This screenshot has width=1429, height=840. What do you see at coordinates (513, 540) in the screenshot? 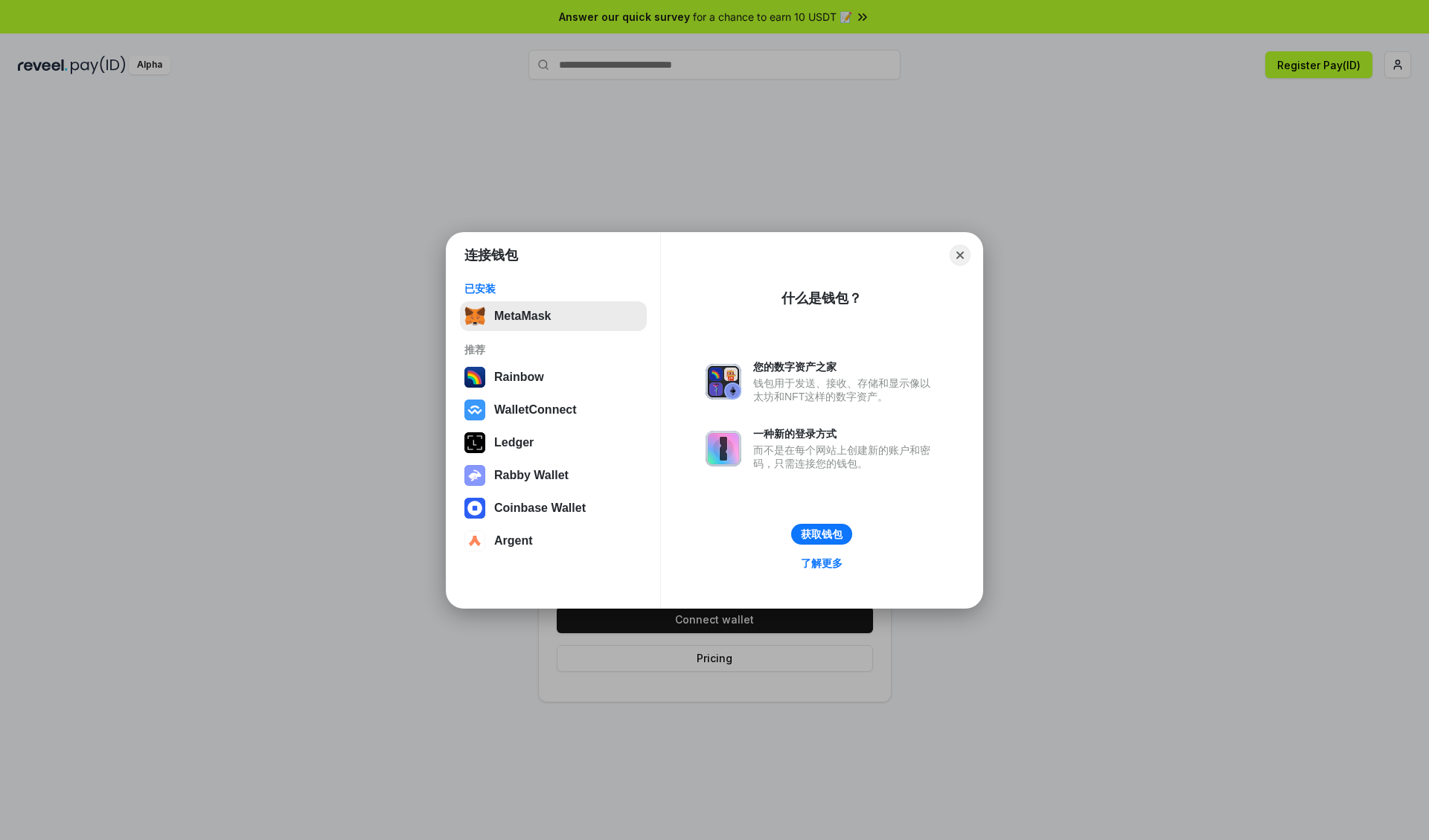
I see `div: Argent` at bounding box center [513, 540].